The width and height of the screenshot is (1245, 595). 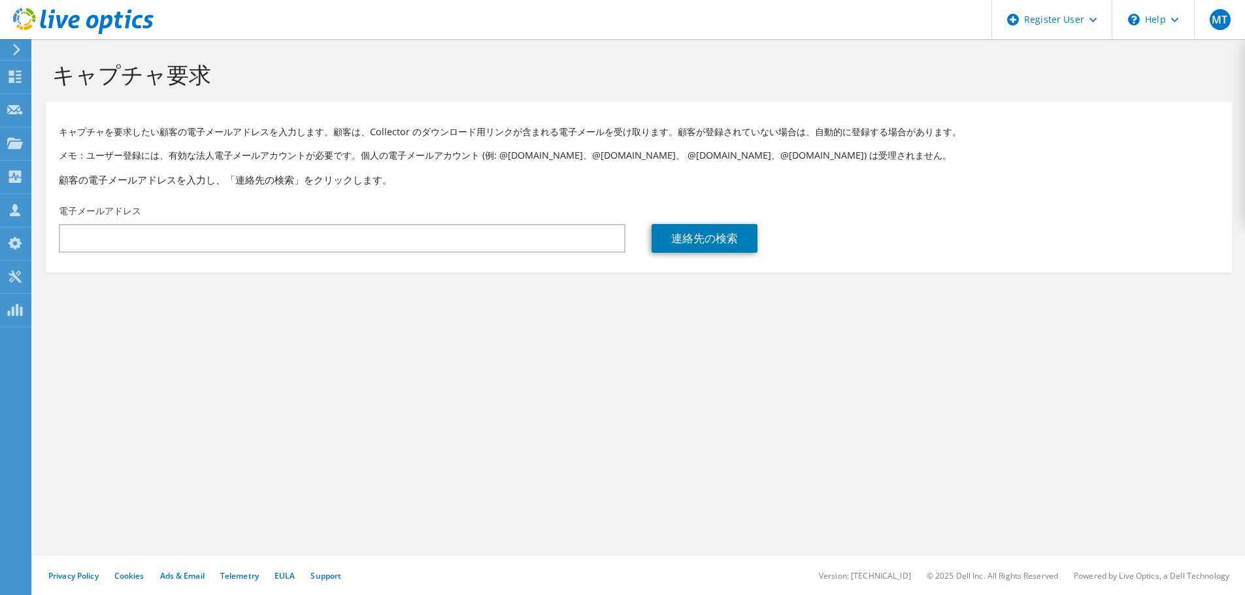 What do you see at coordinates (182, 576) in the screenshot?
I see `a: Ads & Email` at bounding box center [182, 576].